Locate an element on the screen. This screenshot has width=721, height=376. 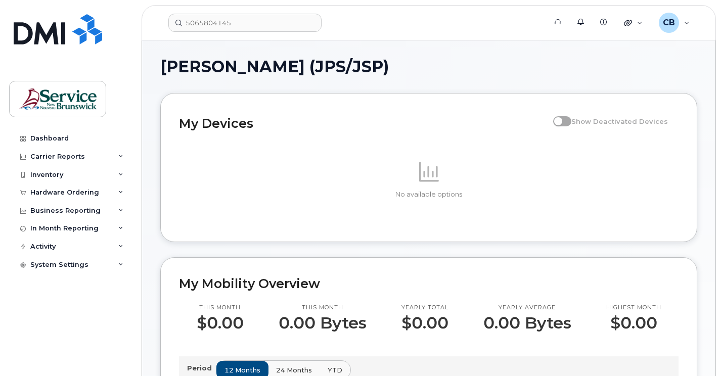
h2: My Mobility Overview is located at coordinates (429, 284).